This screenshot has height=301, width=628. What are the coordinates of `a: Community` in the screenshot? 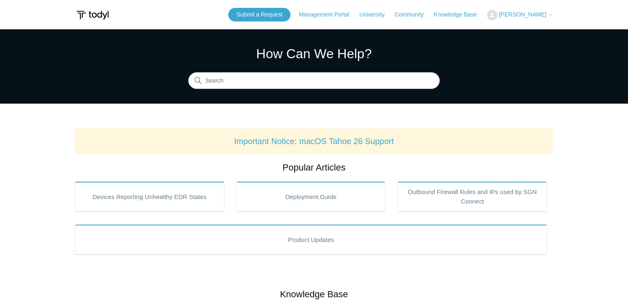 It's located at (413, 14).